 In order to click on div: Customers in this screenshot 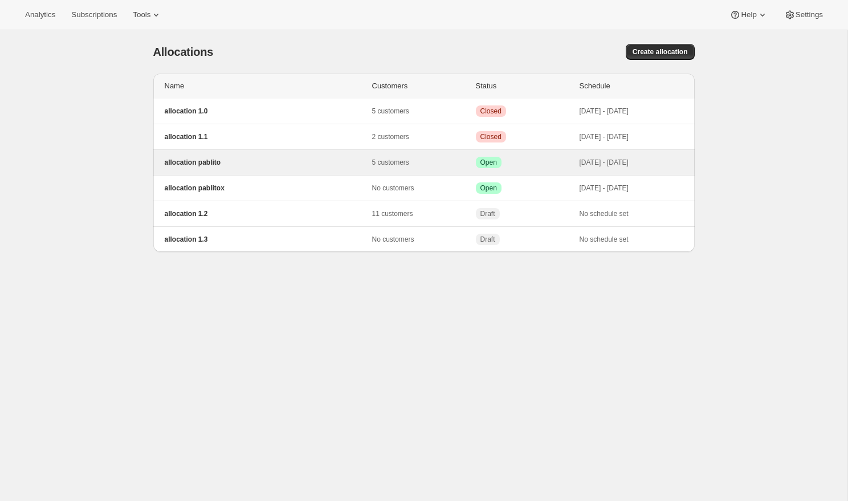, I will do `click(424, 86)`.